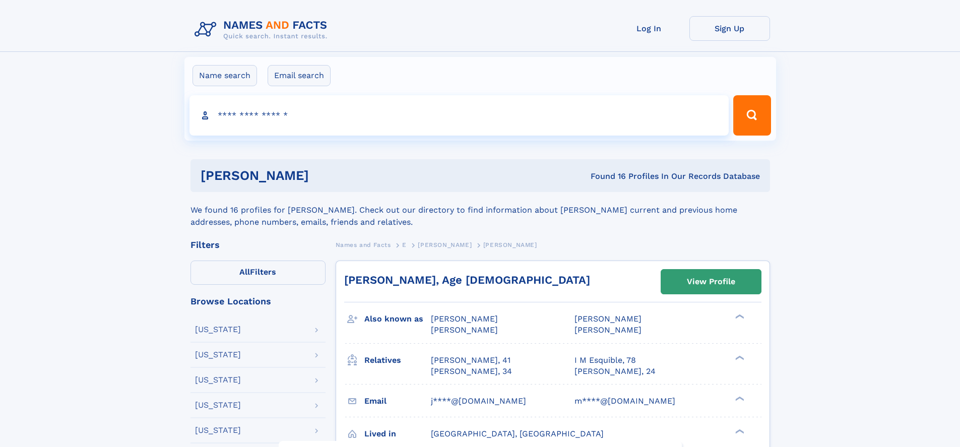 Image resolution: width=960 pixels, height=447 pixels. What do you see at coordinates (711, 282) in the screenshot?
I see `div: View Profile` at bounding box center [711, 282].